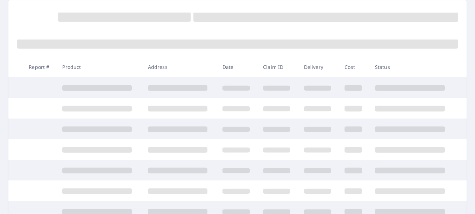  I want to click on th: Report #, so click(40, 67).